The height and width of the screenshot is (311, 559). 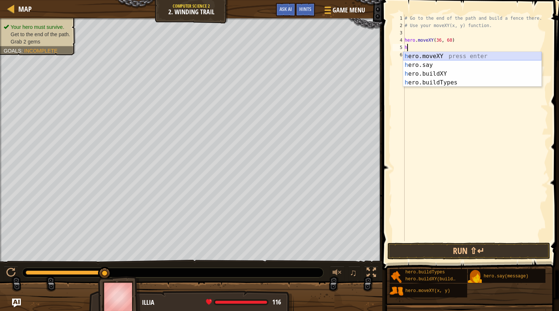 What do you see at coordinates (277, 302) in the screenshot?
I see `span: 116` at bounding box center [277, 302].